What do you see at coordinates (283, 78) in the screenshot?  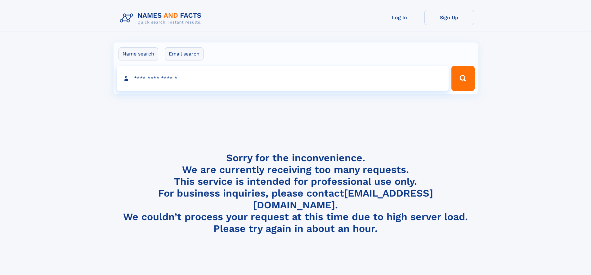 I see `input: search input` at bounding box center [283, 78].